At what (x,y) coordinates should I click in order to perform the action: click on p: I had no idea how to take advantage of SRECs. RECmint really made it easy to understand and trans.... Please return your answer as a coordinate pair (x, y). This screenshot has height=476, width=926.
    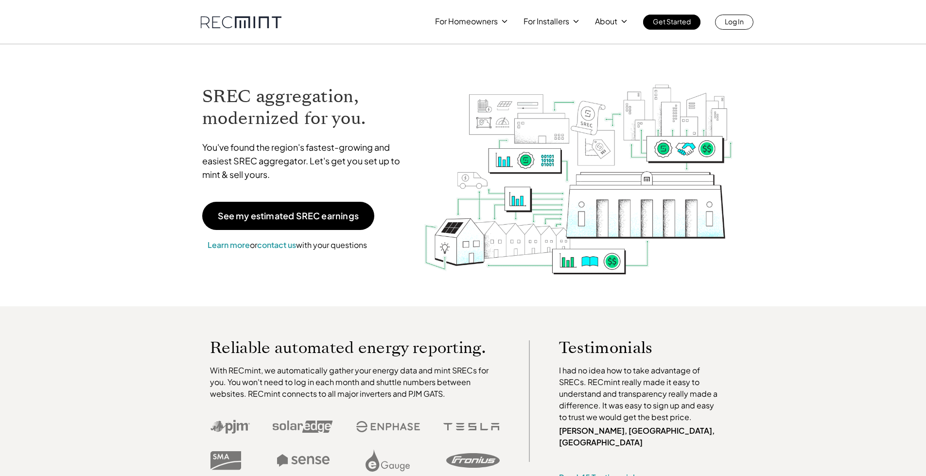
    Looking at the image, I should click on (640, 394).